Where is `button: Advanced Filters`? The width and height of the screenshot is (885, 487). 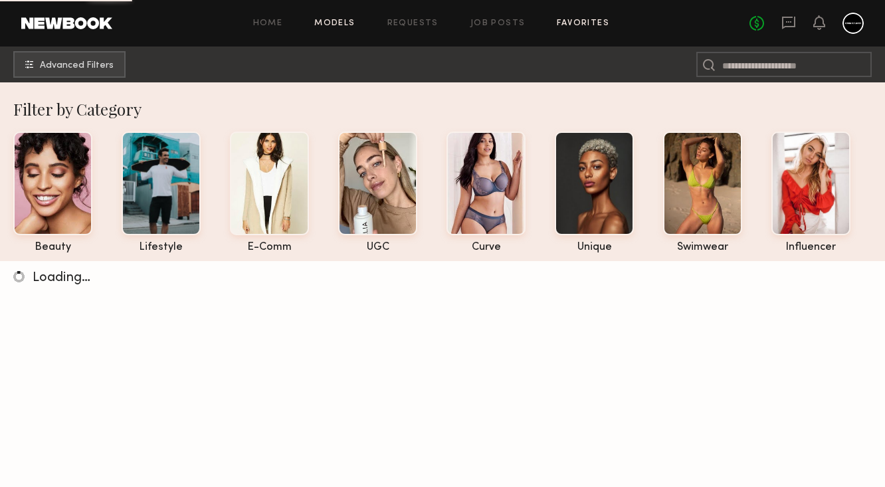 button: Advanced Filters is located at coordinates (69, 64).